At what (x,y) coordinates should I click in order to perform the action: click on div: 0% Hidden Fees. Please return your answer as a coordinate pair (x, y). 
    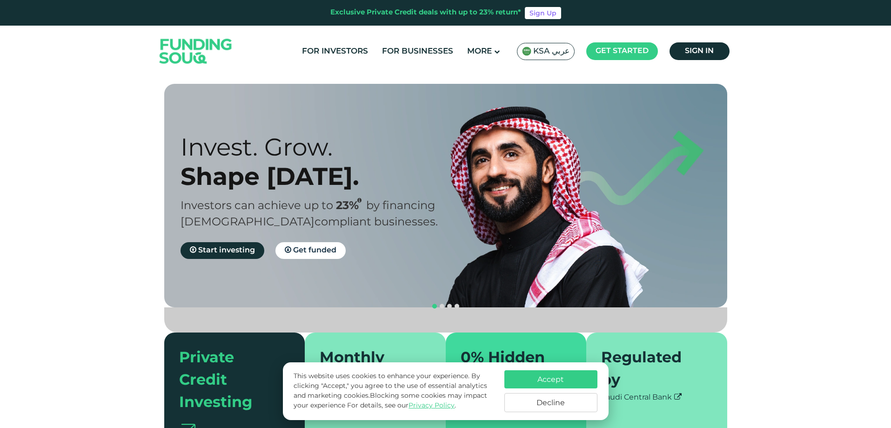
    Looking at the image, I should click on (510, 369).